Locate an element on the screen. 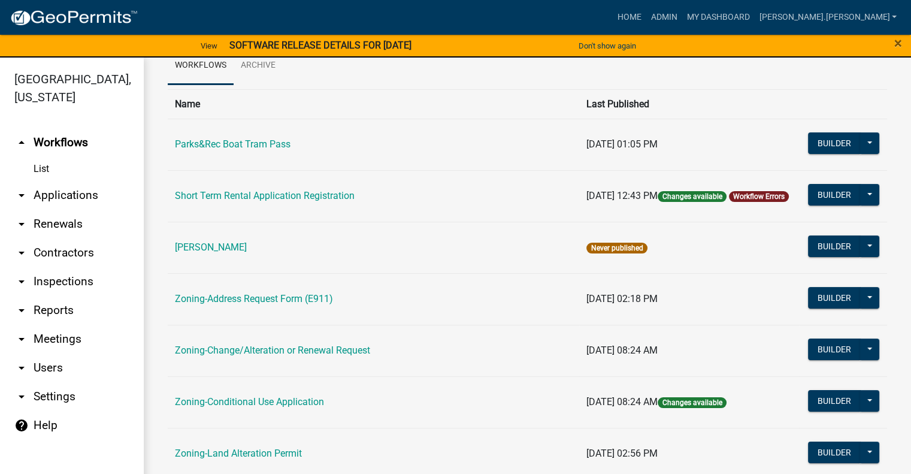 The height and width of the screenshot is (474, 911). a: My Dashboard is located at coordinates (717, 17).